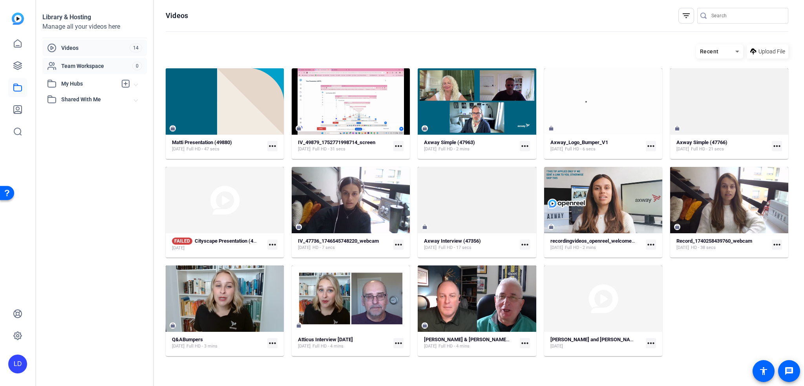  I want to click on input: Search, so click(746, 16).